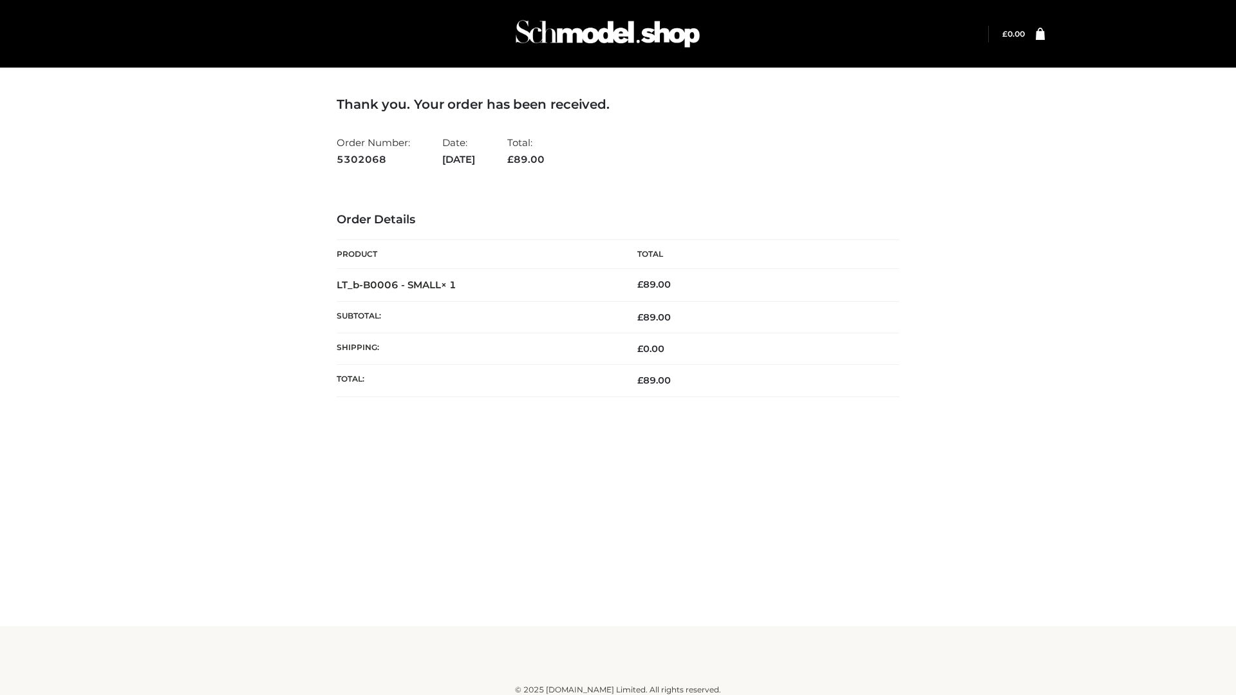  What do you see at coordinates (608, 33) in the screenshot?
I see `a: Schmodel Admin 964` at bounding box center [608, 33].